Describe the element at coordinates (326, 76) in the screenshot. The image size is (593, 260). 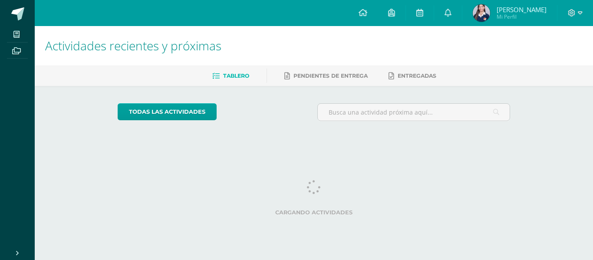
I see `a: Pendientes de entrega` at that location.